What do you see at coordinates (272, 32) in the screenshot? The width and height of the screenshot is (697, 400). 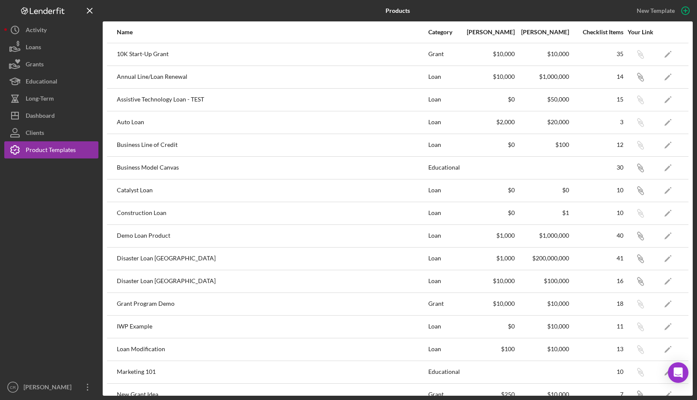 I see `div: Name` at bounding box center [272, 32].